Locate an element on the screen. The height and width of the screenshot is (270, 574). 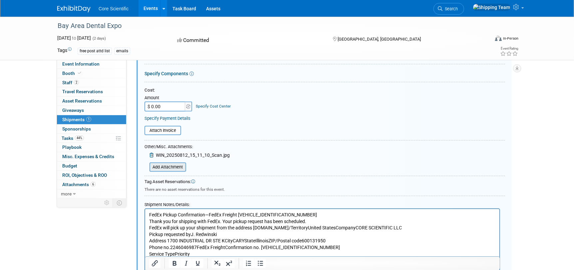
a: Asset Reservations is located at coordinates (92, 101).